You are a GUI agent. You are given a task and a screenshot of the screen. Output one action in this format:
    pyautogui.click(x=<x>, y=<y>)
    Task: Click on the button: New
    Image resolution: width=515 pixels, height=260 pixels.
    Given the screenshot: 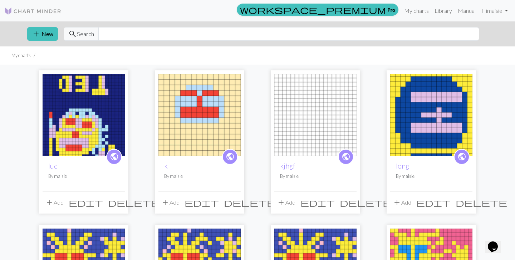 What is the action you would take?
    pyautogui.click(x=43, y=34)
    